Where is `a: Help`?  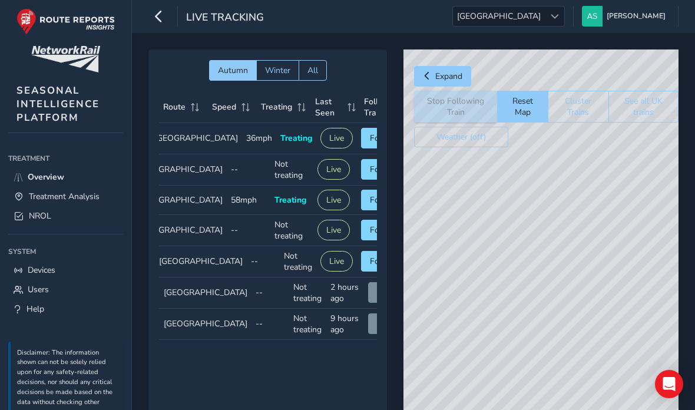 a: Help is located at coordinates (65, 309).